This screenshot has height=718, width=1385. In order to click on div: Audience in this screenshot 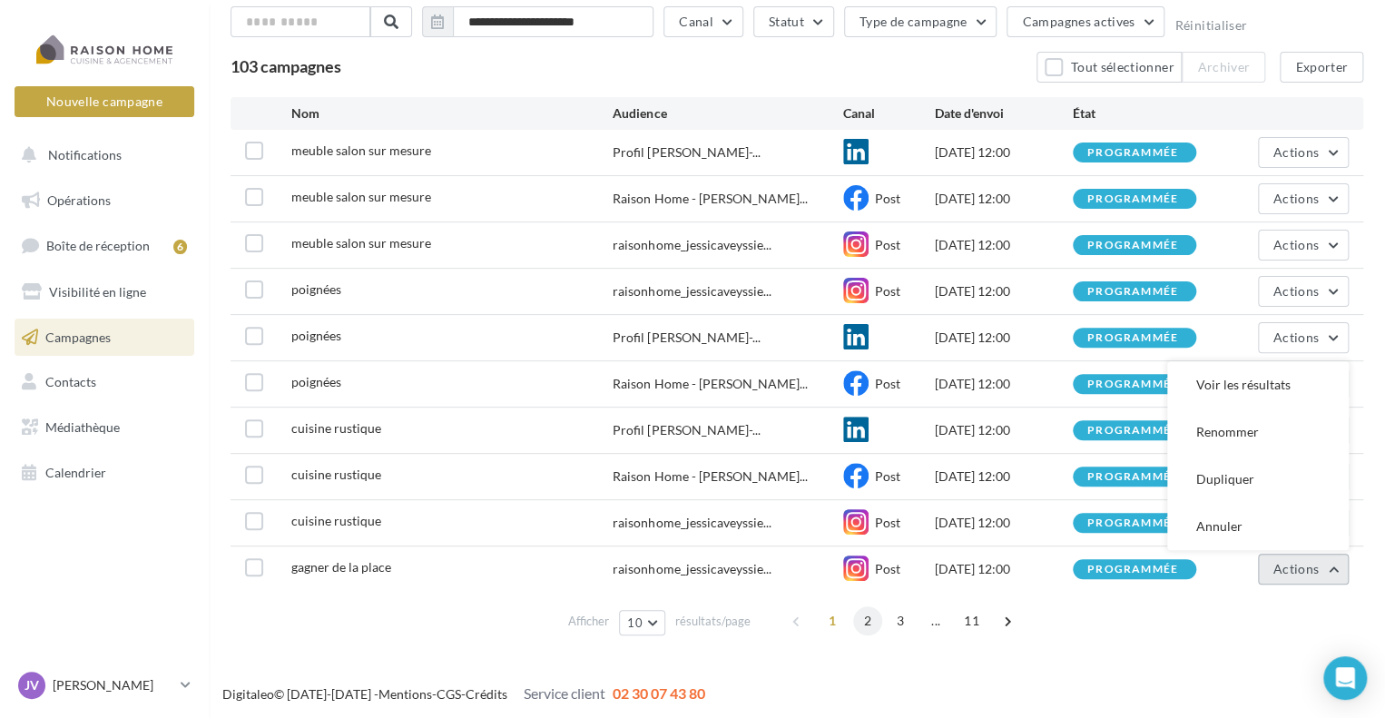, I will do `click(727, 113)`.